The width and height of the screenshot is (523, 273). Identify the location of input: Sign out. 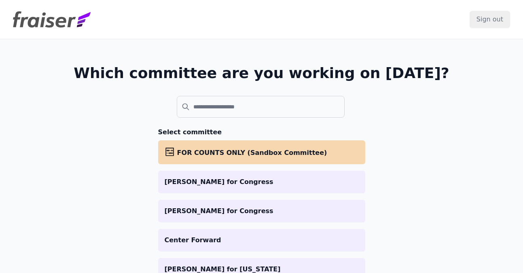
(490, 19).